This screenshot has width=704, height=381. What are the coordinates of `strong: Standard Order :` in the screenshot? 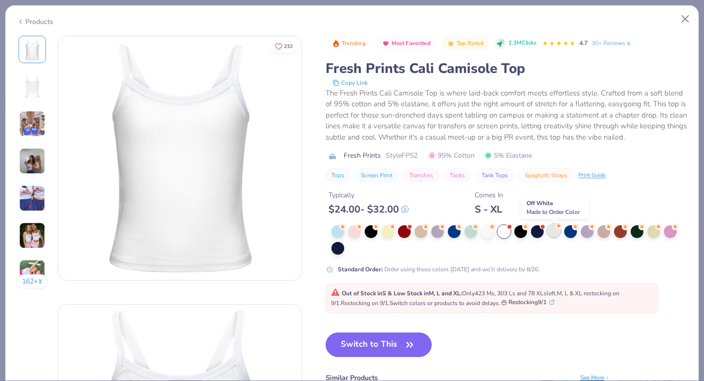 It's located at (361, 269).